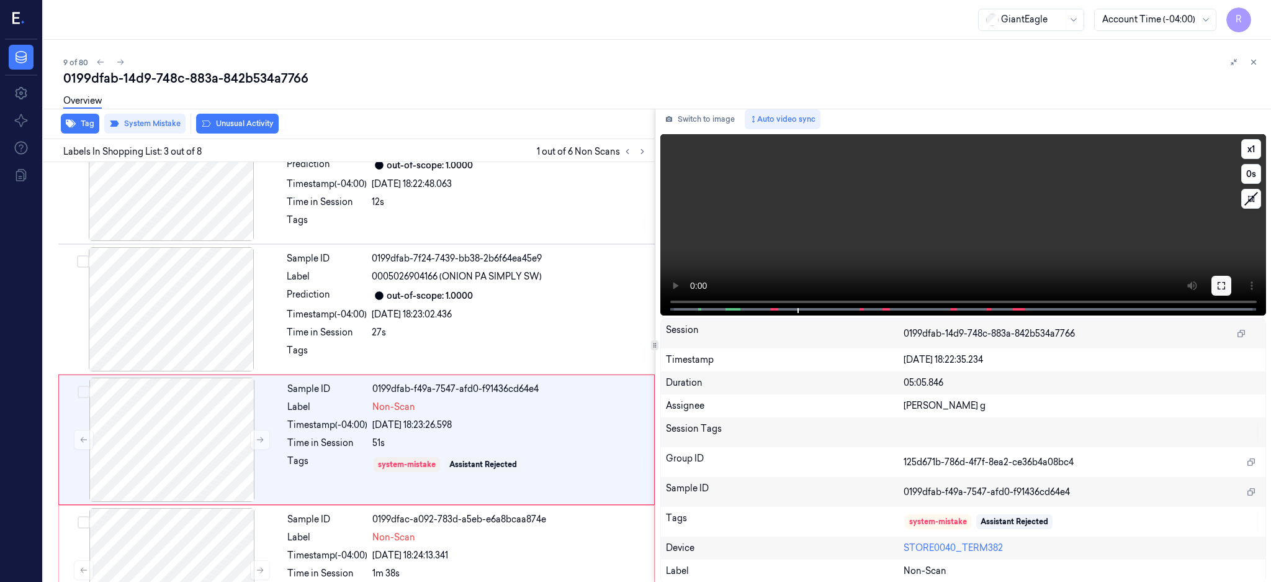 The height and width of the screenshot is (582, 1271). I want to click on div: 0199dfac-a092-783d-a5eb-e6a8bcaa874e, so click(510, 519).